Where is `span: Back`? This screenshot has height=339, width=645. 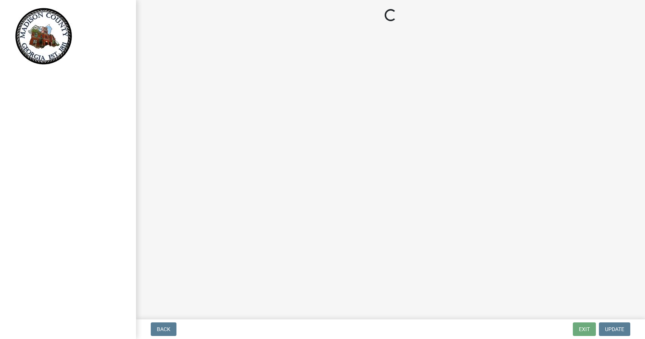 span: Back is located at coordinates (164, 330).